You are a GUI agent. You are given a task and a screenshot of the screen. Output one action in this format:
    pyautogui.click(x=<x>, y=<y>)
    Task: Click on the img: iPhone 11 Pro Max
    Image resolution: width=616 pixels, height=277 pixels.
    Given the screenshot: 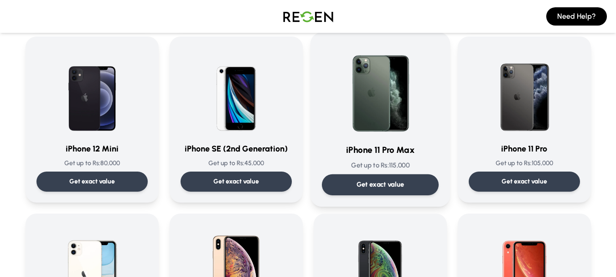 What is the action you would take?
    pyautogui.click(x=380, y=90)
    